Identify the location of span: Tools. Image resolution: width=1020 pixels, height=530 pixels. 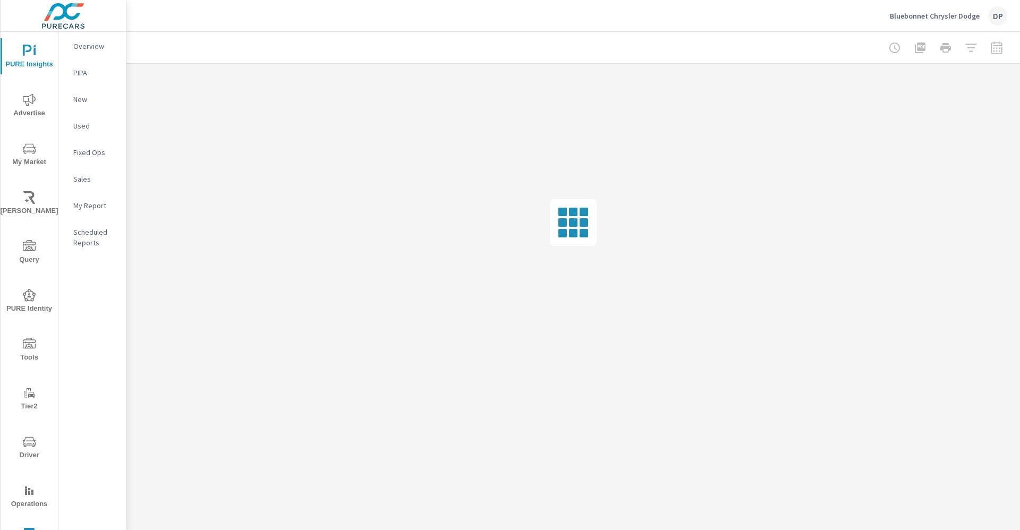
(29, 351).